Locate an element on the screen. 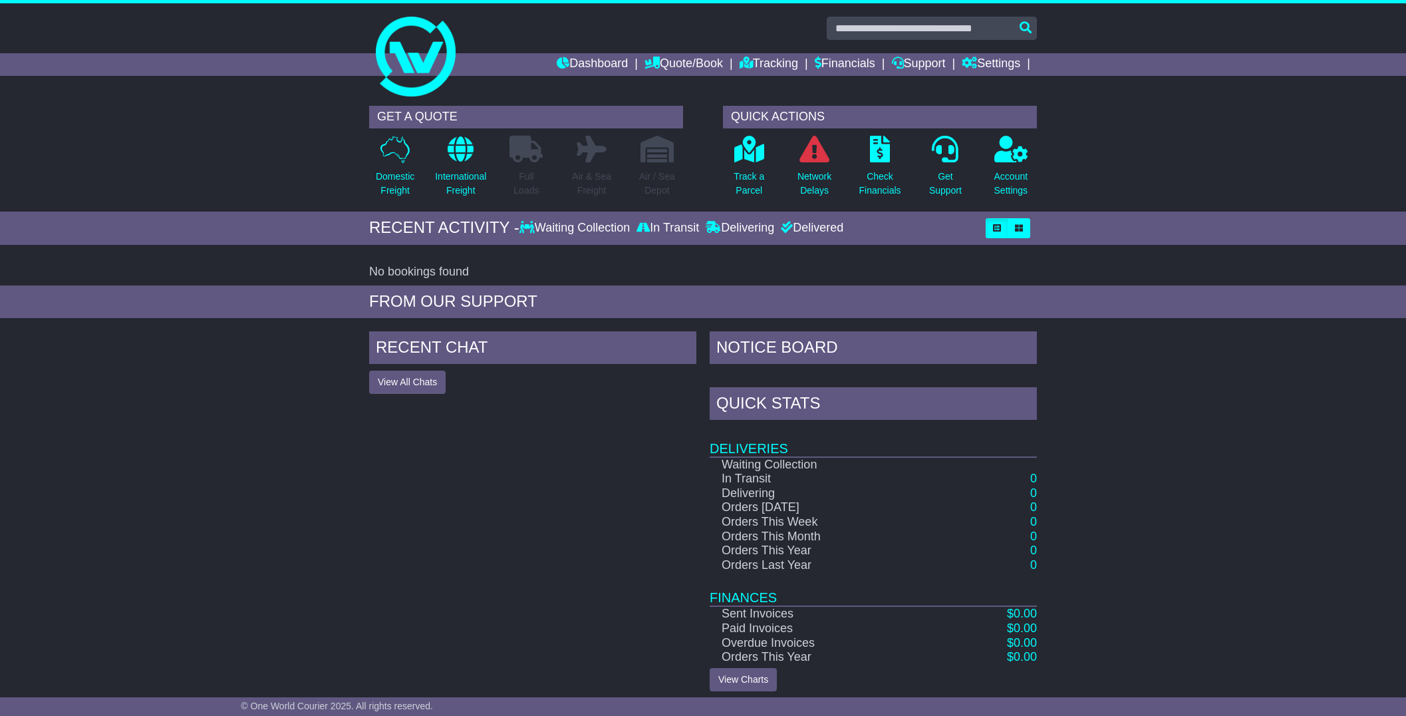  td: Overdue Invoices is located at coordinates (828, 643).